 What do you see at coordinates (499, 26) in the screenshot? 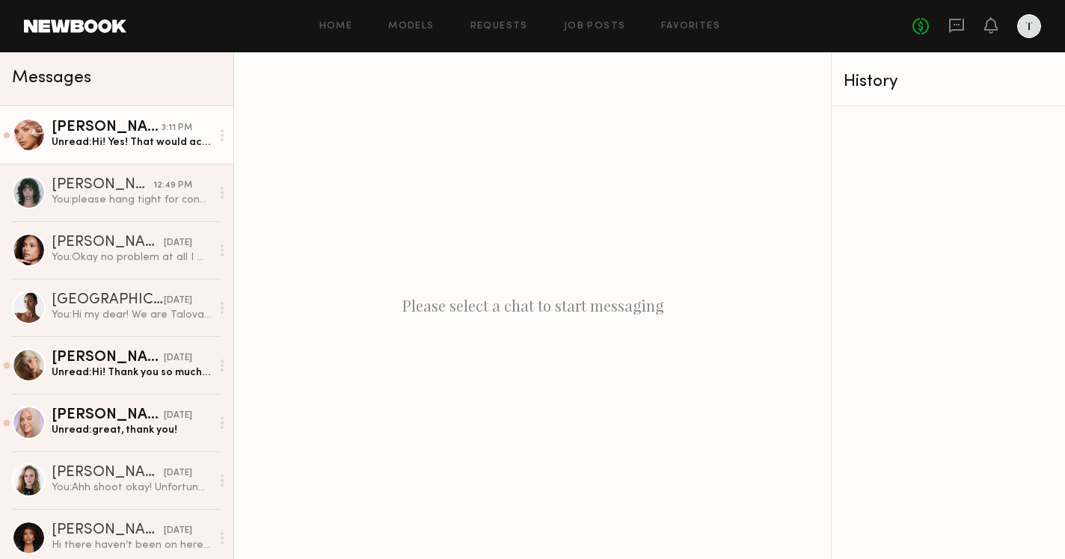
I see `a: Requests` at bounding box center [499, 26].